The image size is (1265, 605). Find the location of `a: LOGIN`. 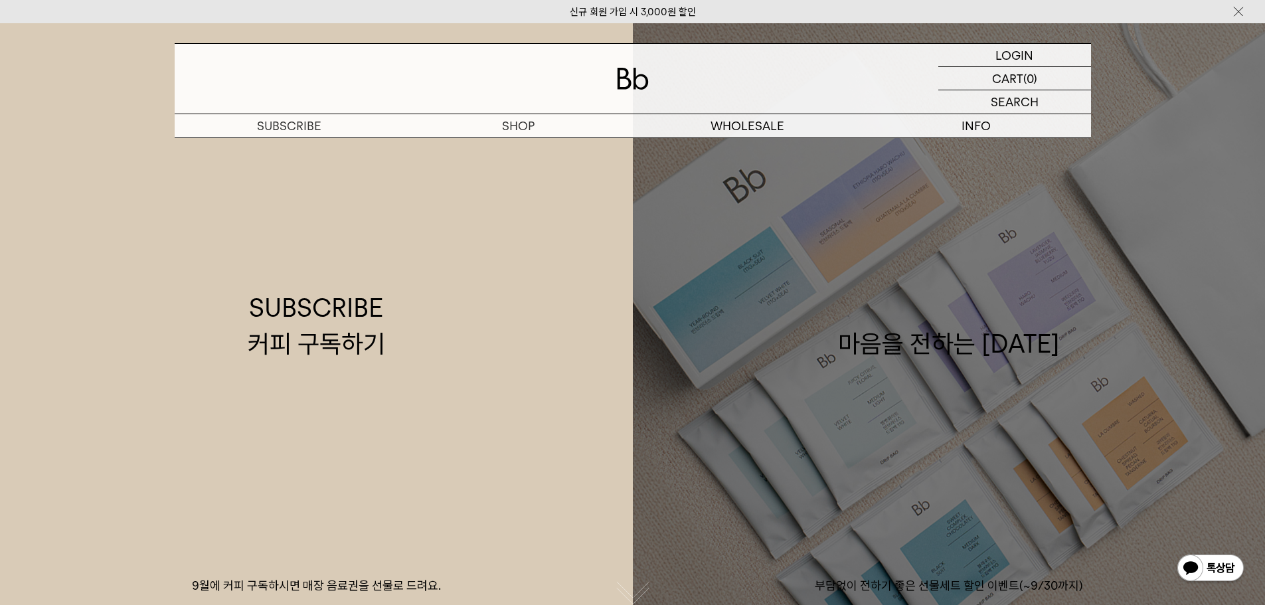

a: LOGIN is located at coordinates (1015, 55).